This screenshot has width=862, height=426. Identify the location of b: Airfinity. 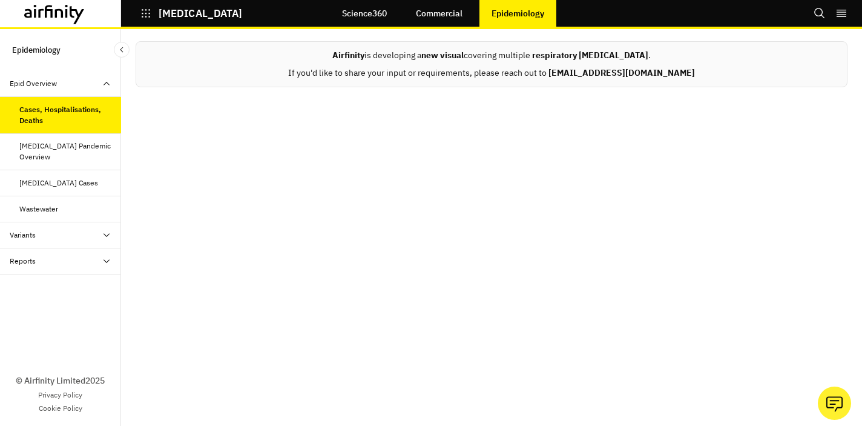
(348, 55).